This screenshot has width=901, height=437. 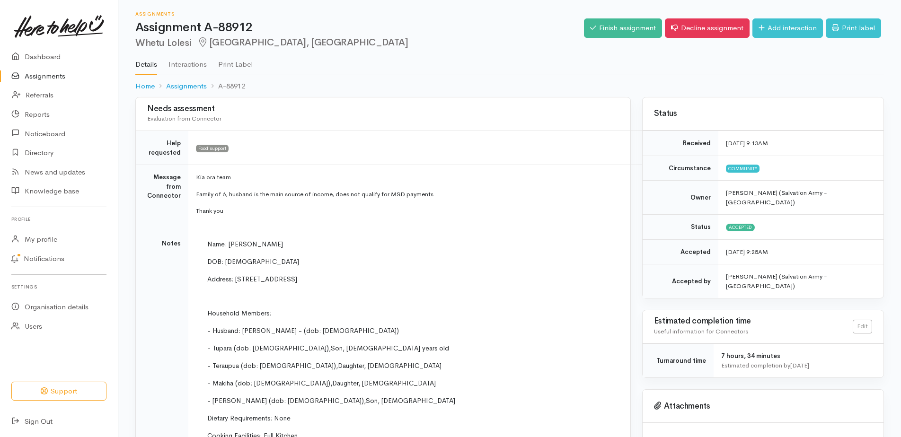 What do you see at coordinates (360, 14) in the screenshot?
I see `h6: Assignments` at bounding box center [360, 14].